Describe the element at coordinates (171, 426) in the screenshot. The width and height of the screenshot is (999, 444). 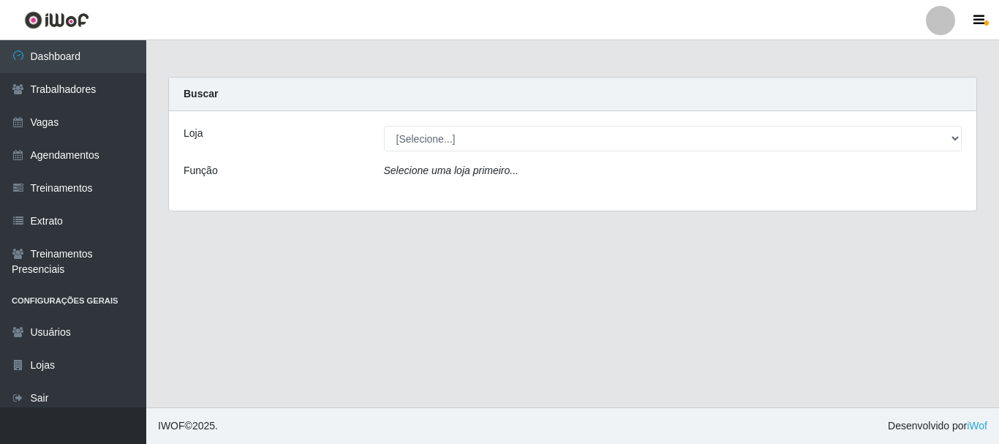
I see `span: IWOF` at that location.